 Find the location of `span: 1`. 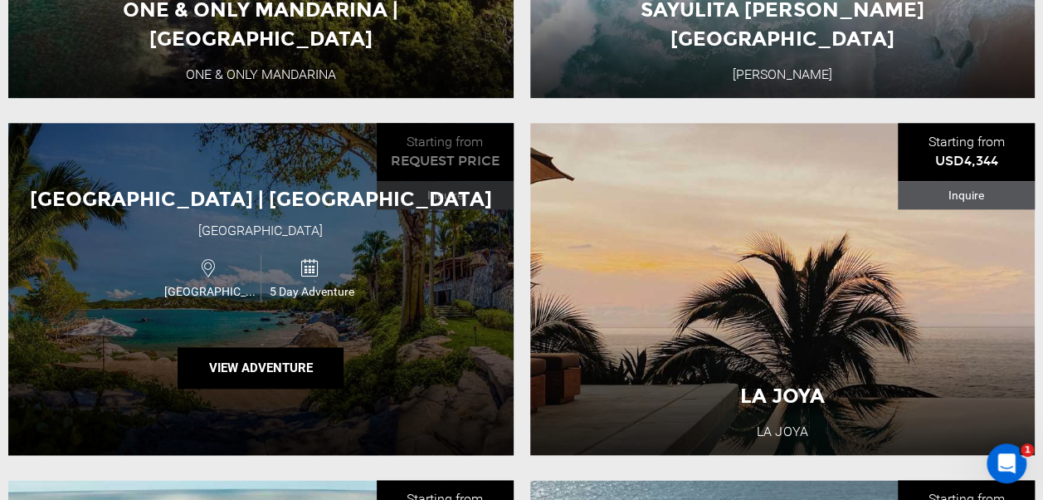

span: 1 is located at coordinates (1028, 450).